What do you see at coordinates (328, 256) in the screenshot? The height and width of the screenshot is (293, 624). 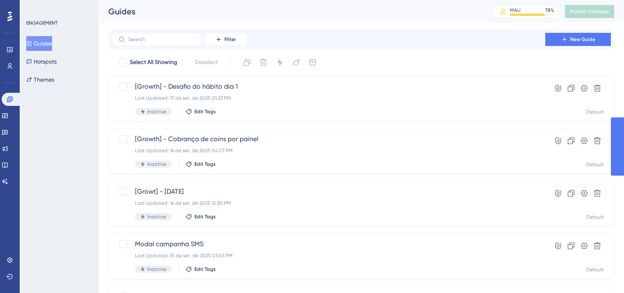 I see `div: Last Updated: 15 de set. de 2025 03:56 PM` at bounding box center [328, 256].